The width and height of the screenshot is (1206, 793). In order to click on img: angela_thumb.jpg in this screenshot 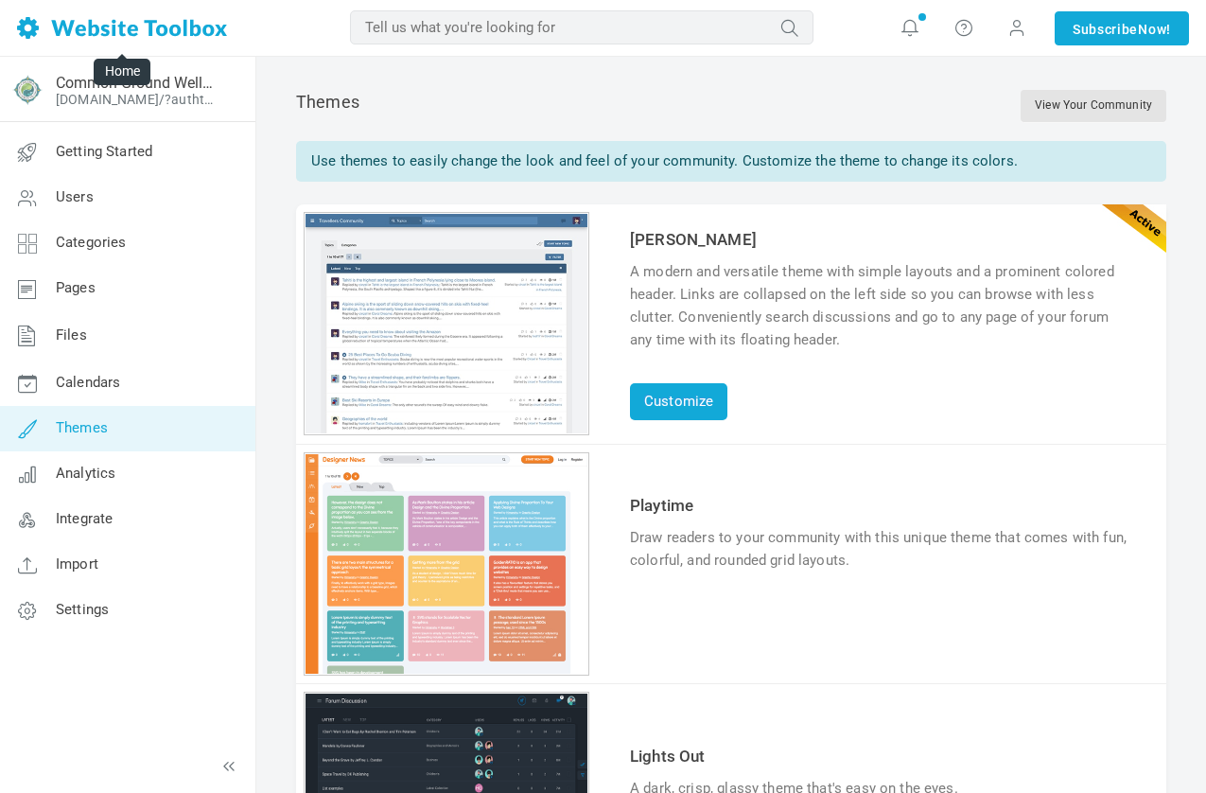, I will do `click(446, 324)`.